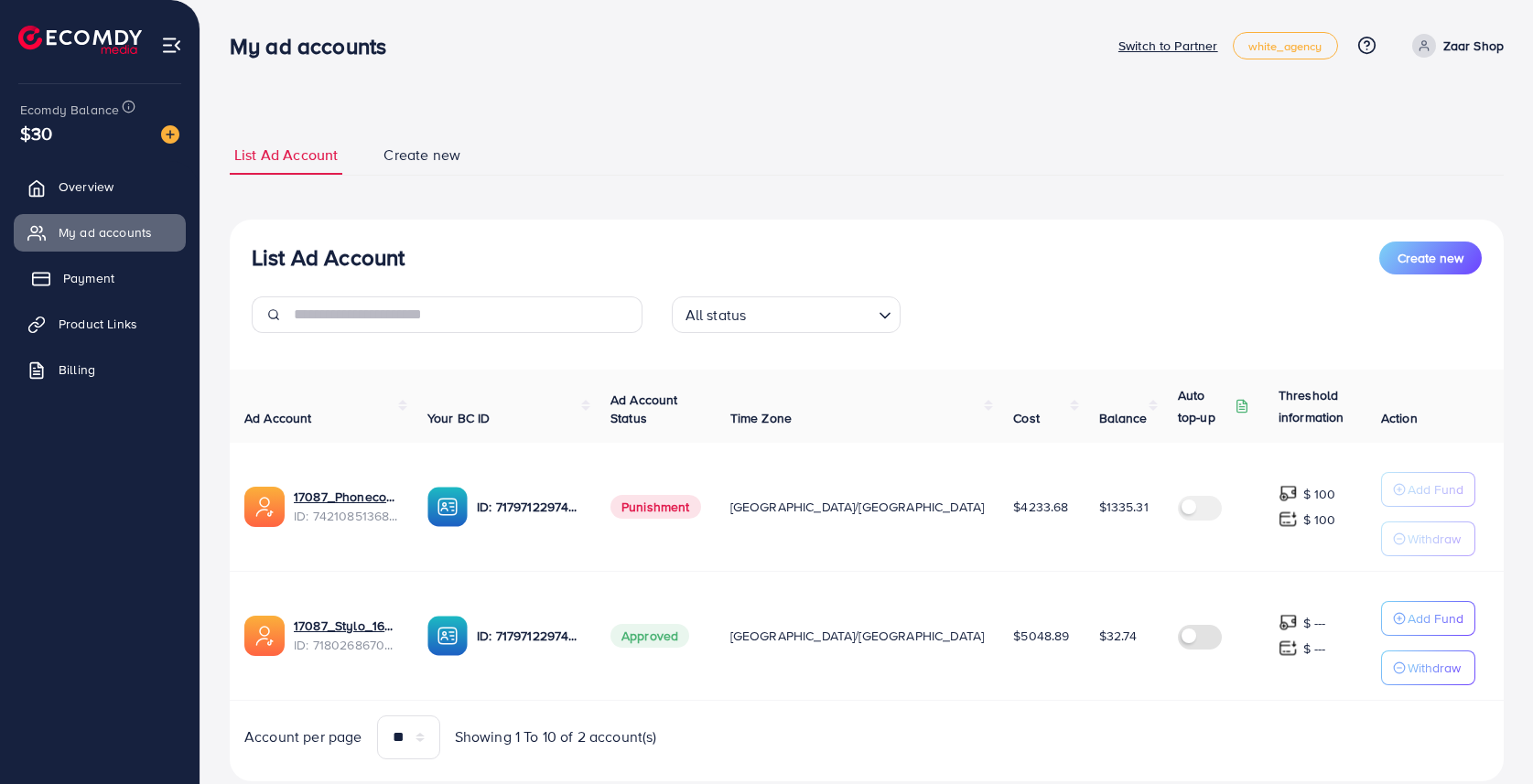  Describe the element at coordinates (1205, 407) in the screenshot. I see `p: Auto top-up` at that location.